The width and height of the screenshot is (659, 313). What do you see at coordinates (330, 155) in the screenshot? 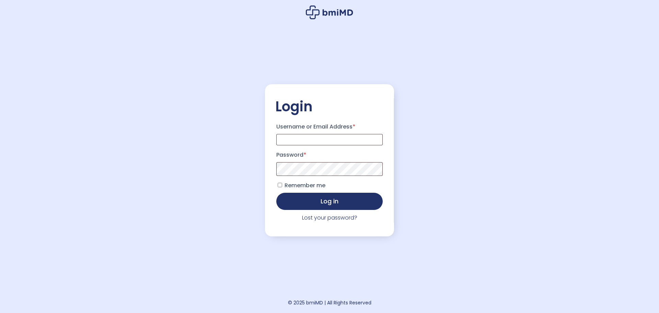
I see `label: Password` at bounding box center [330, 155].